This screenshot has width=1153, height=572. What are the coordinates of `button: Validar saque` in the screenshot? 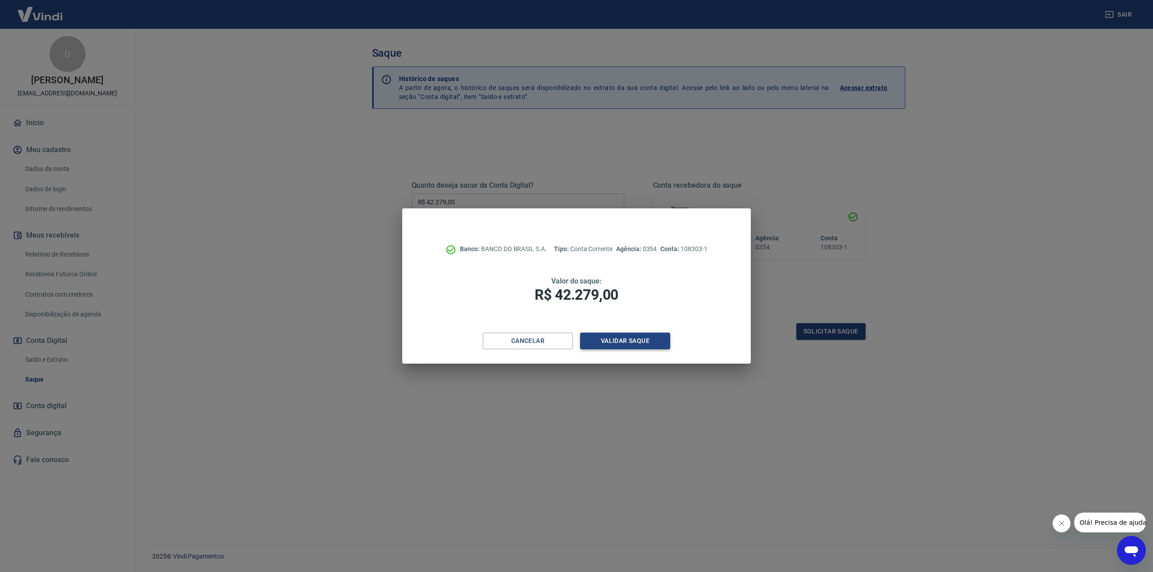 It's located at (625, 341).